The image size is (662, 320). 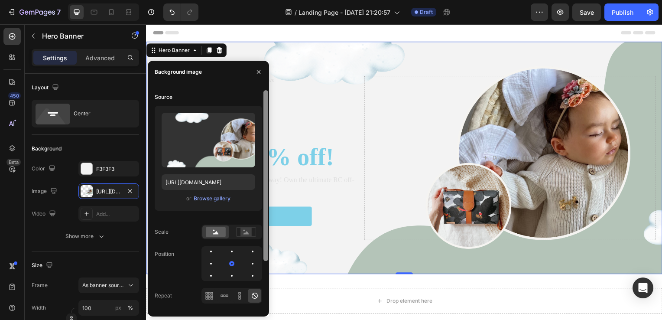 What do you see at coordinates (45, 214) in the screenshot?
I see `div: Video` at bounding box center [45, 214].